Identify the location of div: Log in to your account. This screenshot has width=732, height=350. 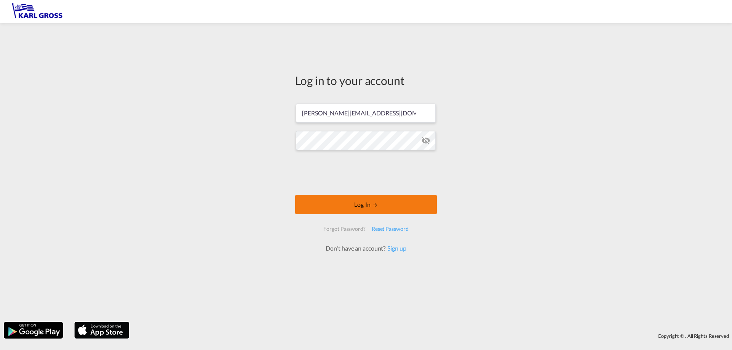
(366, 80).